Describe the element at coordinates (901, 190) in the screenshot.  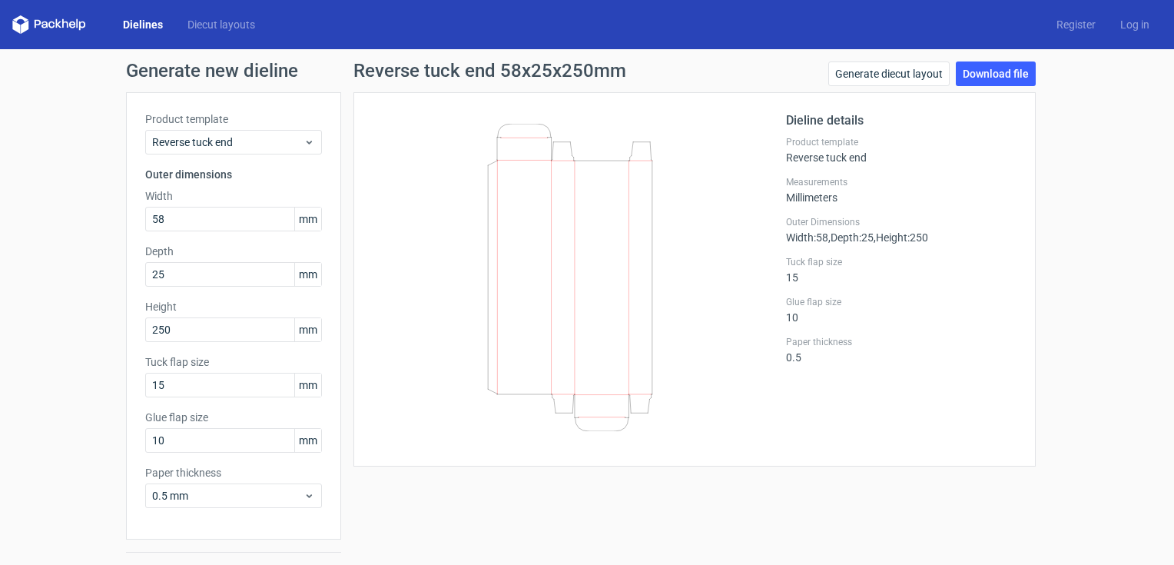
I see `div: Millimeters` at that location.